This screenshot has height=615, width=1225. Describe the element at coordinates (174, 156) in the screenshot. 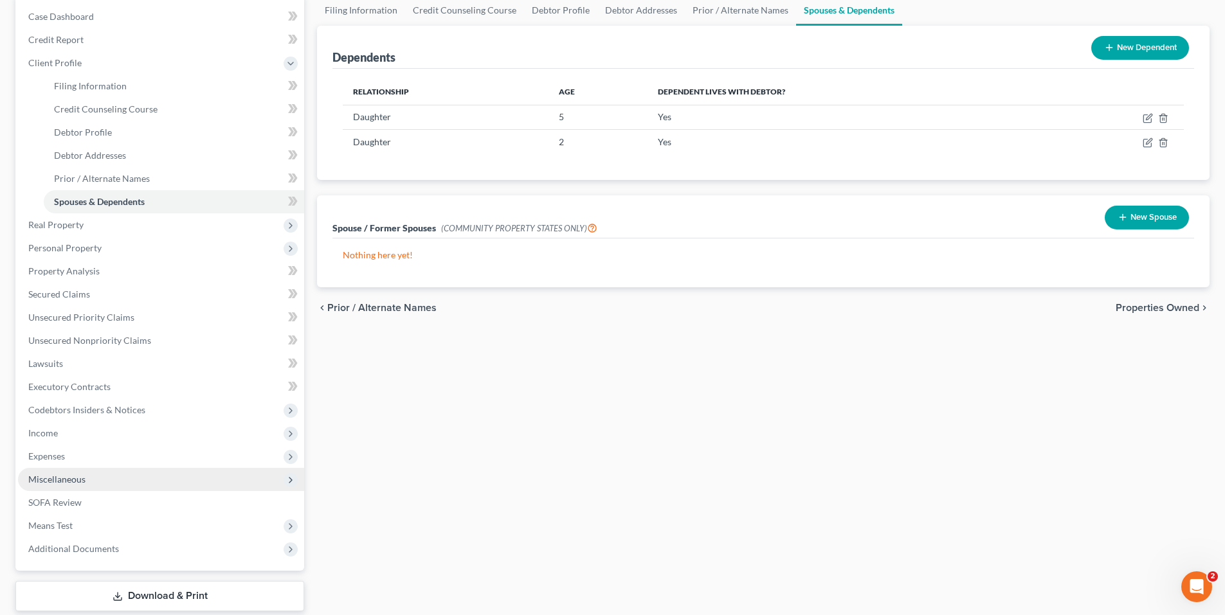

I see `a: Debtor Addresses` at that location.